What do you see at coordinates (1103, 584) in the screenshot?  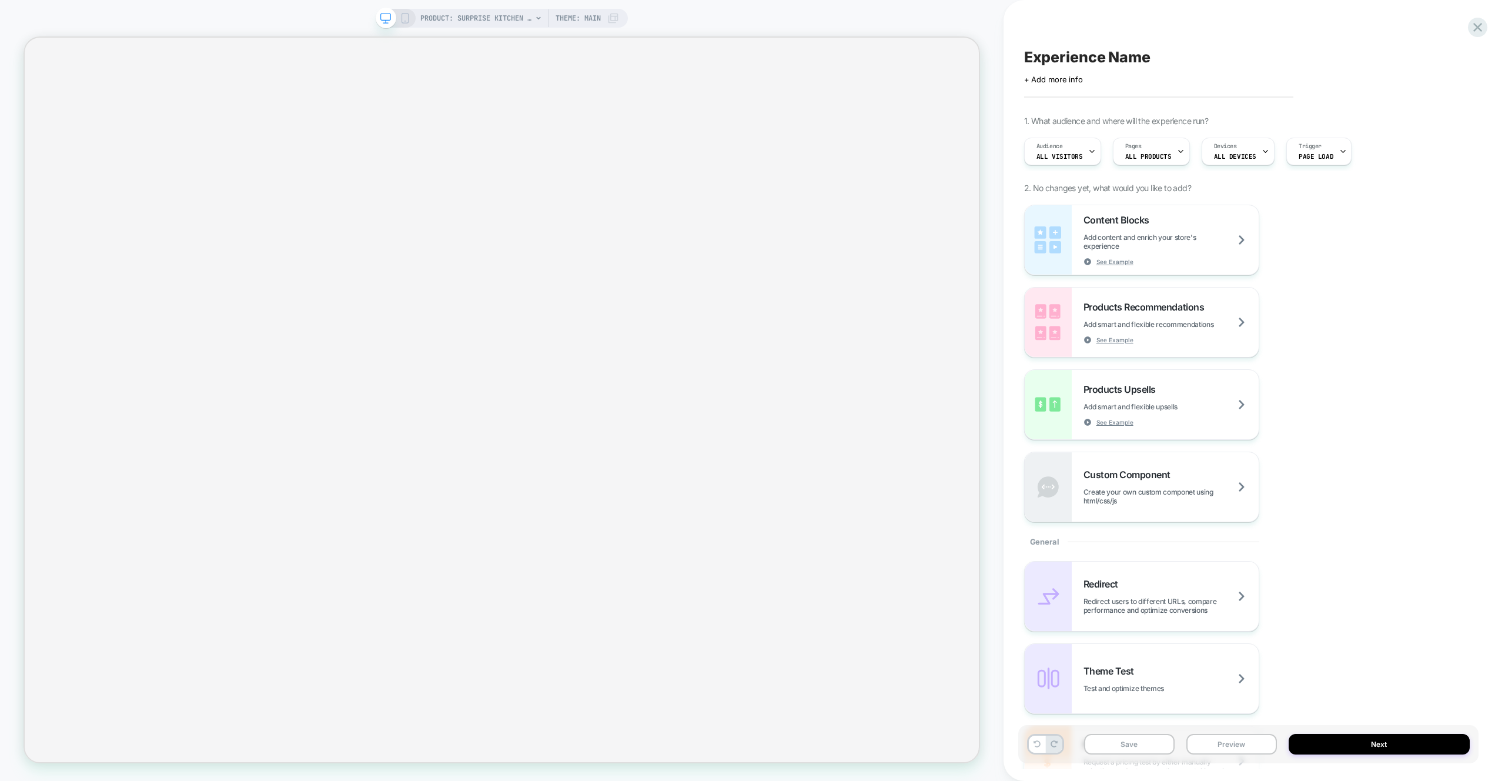 I see `span: Redirect` at bounding box center [1103, 584].